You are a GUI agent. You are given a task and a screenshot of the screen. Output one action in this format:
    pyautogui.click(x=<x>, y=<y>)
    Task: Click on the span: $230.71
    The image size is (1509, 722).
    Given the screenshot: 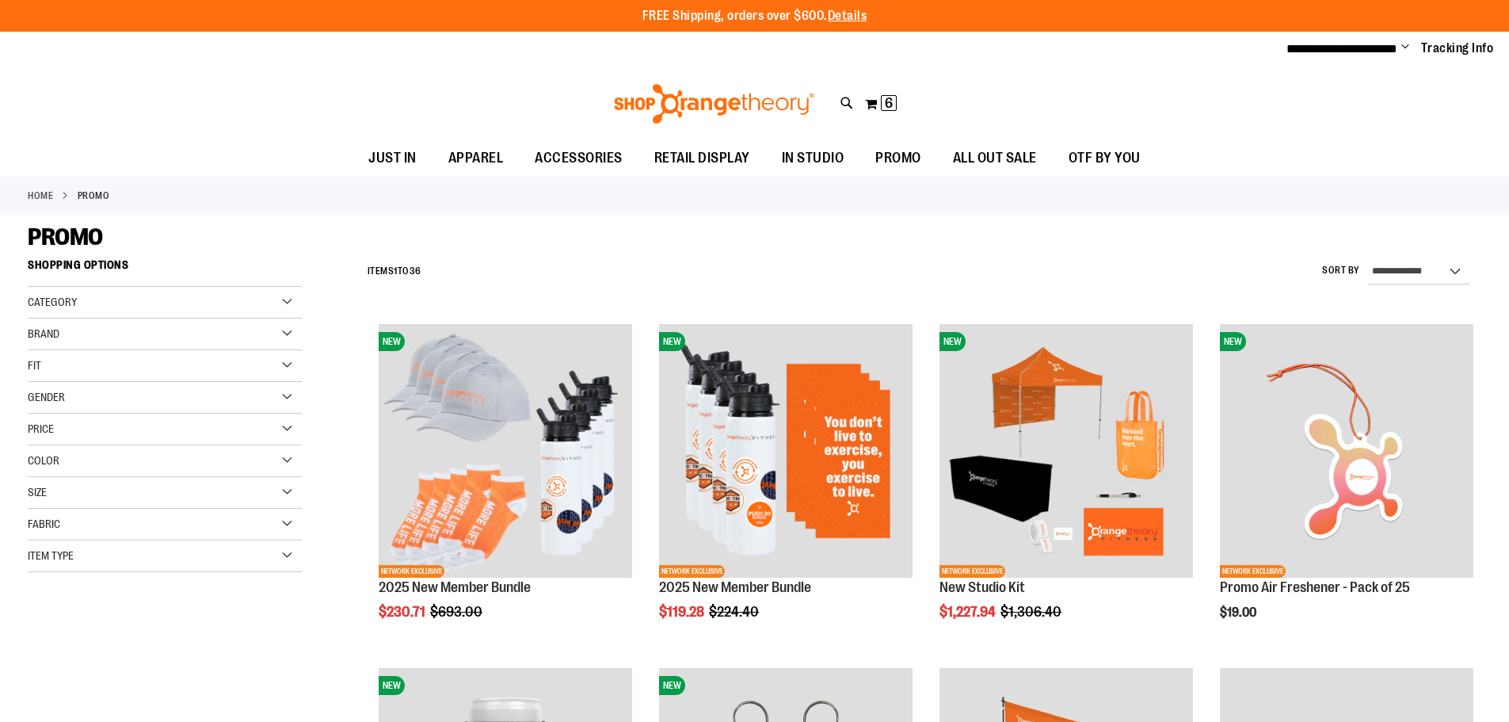 What is the action you would take?
    pyautogui.click(x=403, y=612)
    